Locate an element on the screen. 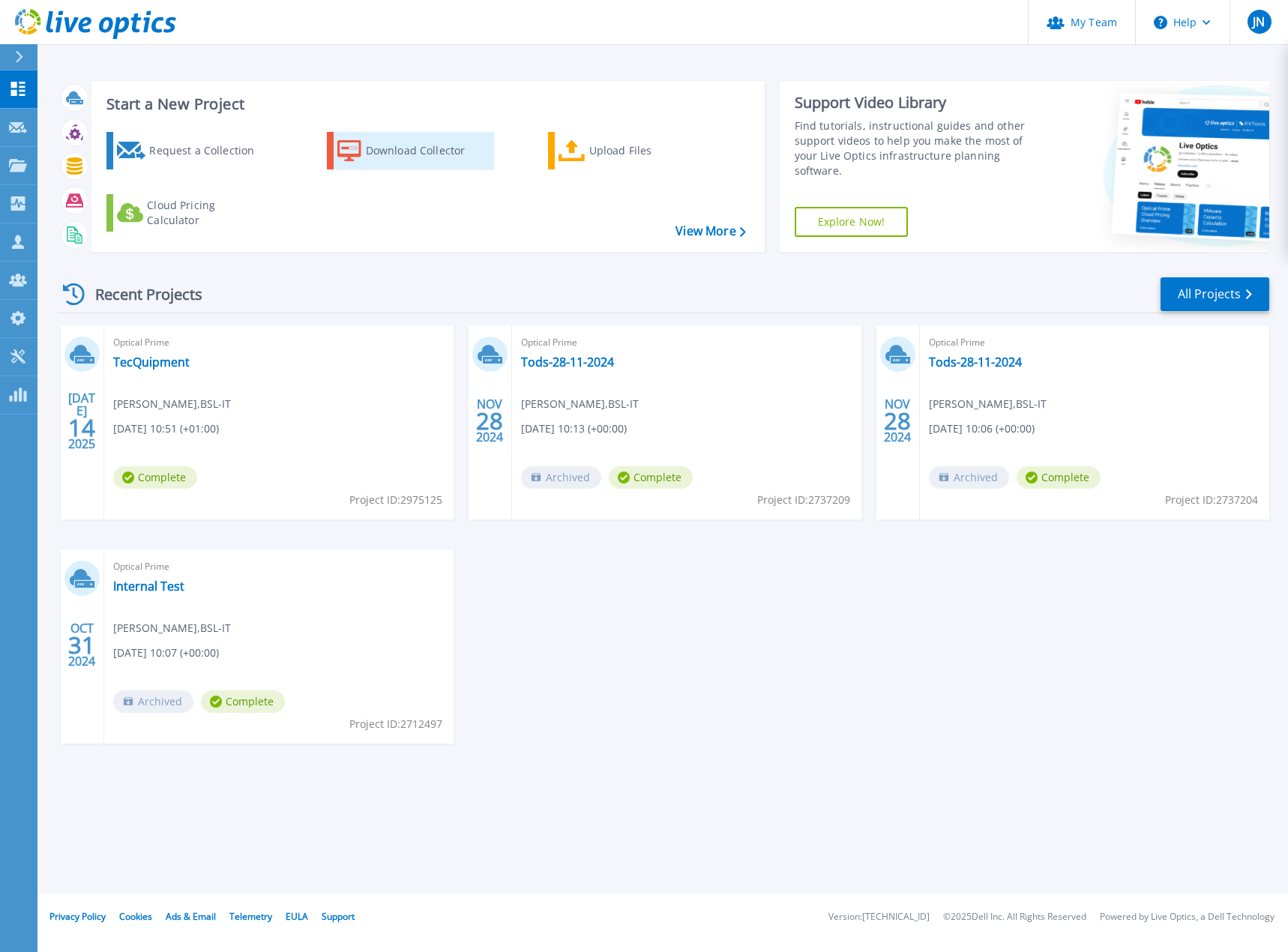 Image resolution: width=1288 pixels, height=952 pixels. a: Internal Test is located at coordinates (149, 587).